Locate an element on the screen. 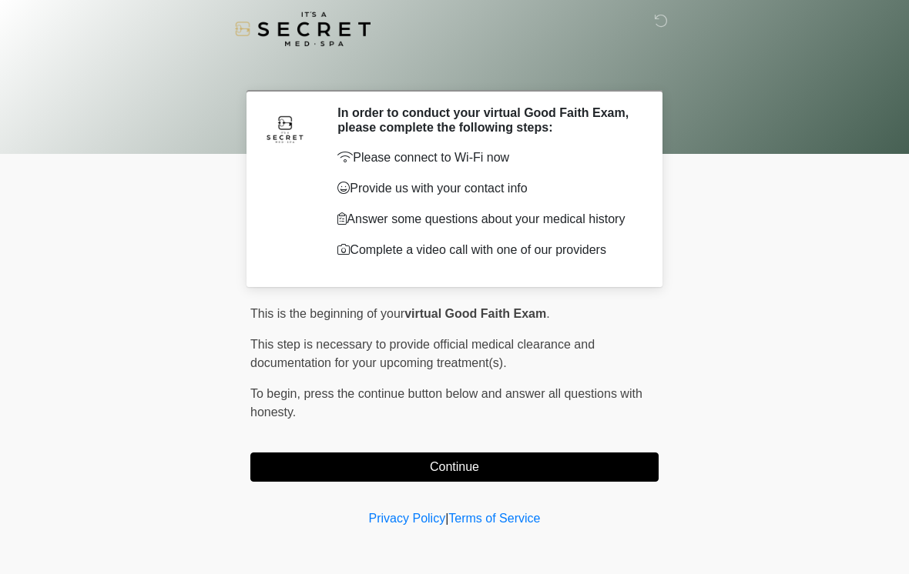 The width and height of the screenshot is (909, 574). p: Please connect to Wi-Fi now is located at coordinates (486, 158).